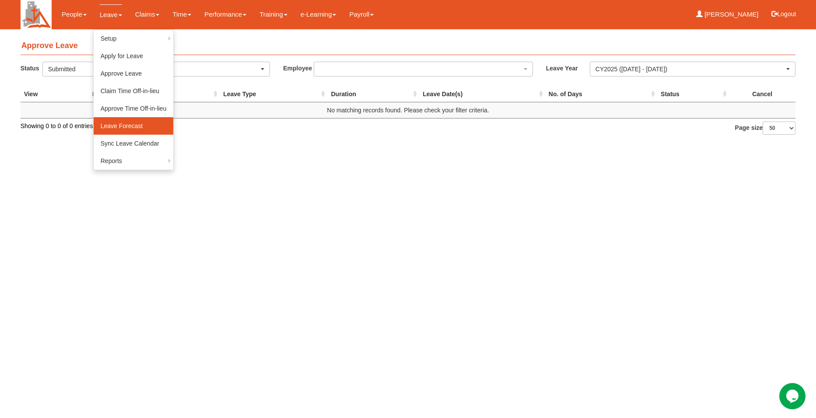  Describe the element at coordinates (156, 69) in the screenshot. I see `button: Submitted` at that location.